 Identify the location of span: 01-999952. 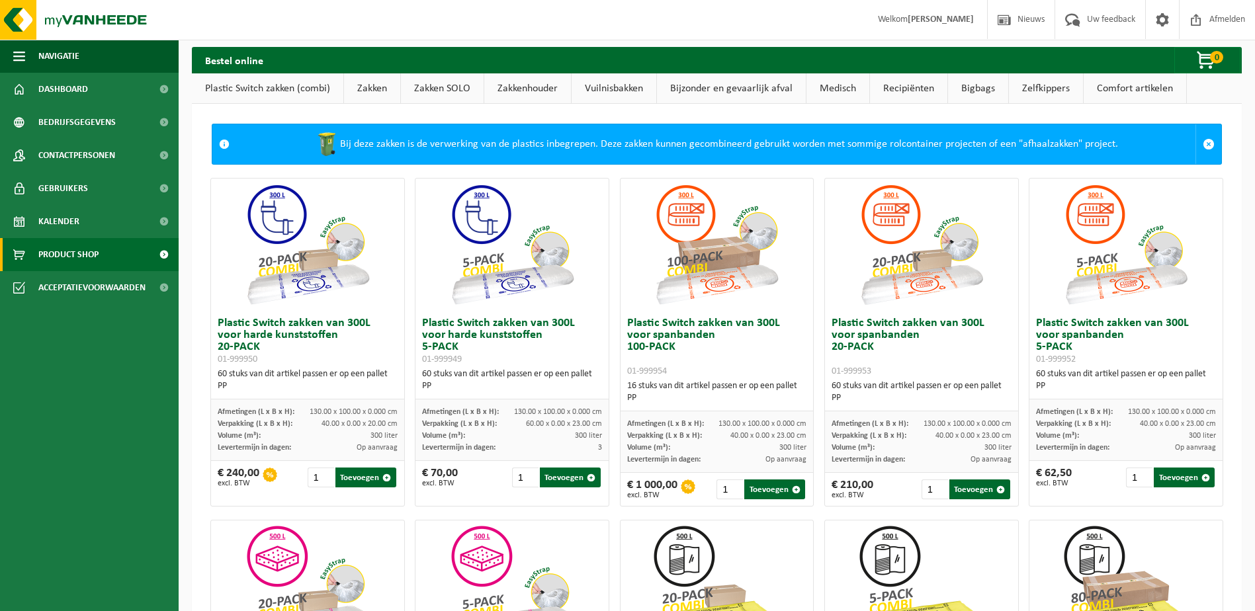
(1056, 359).